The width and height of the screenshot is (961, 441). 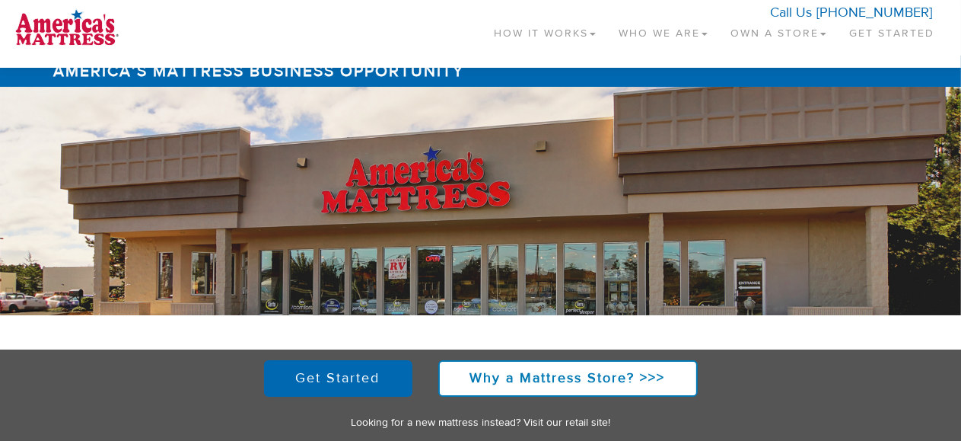 What do you see at coordinates (545, 30) in the screenshot?
I see `a: How It Works` at bounding box center [545, 30].